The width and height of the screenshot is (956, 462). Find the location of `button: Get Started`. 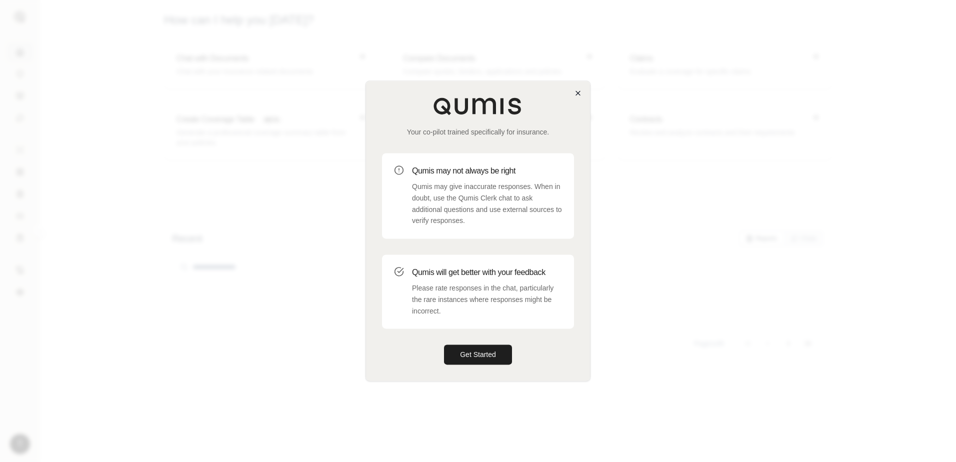

button: Get Started is located at coordinates (478, 355).